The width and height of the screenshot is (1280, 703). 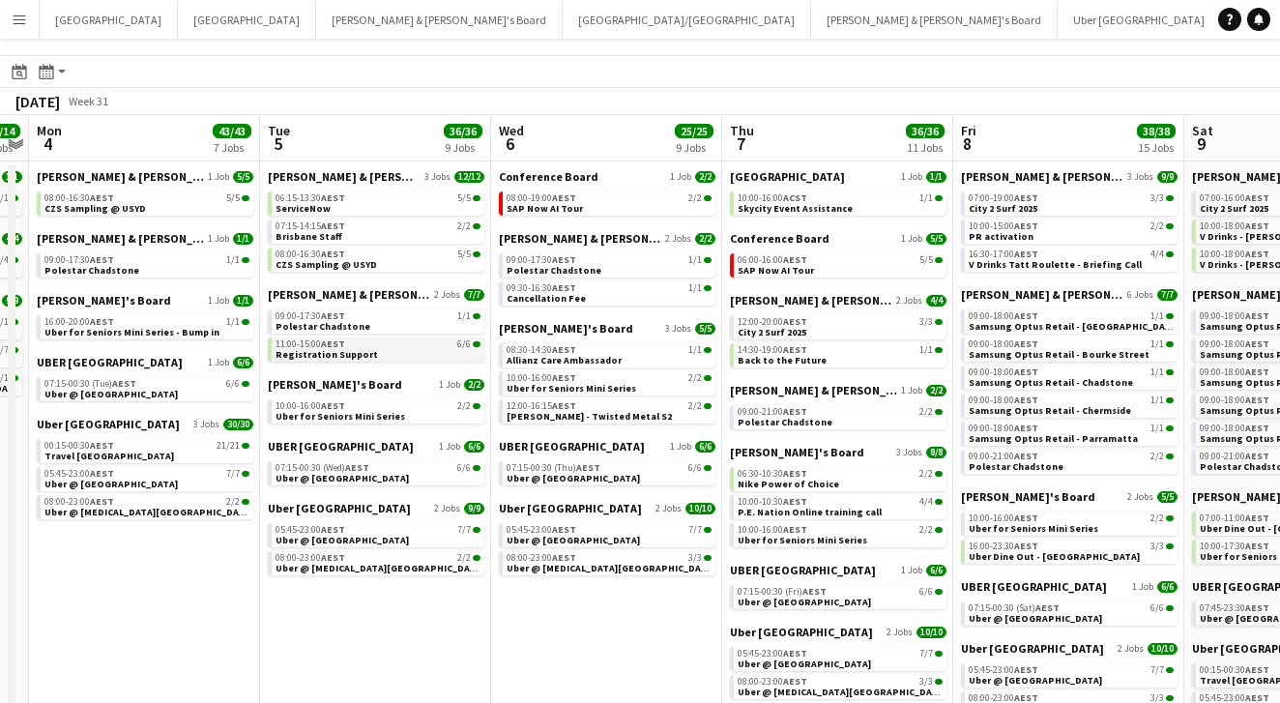 What do you see at coordinates (773, 198) in the screenshot?
I see `span: 10:00-16:00` at bounding box center [773, 198].